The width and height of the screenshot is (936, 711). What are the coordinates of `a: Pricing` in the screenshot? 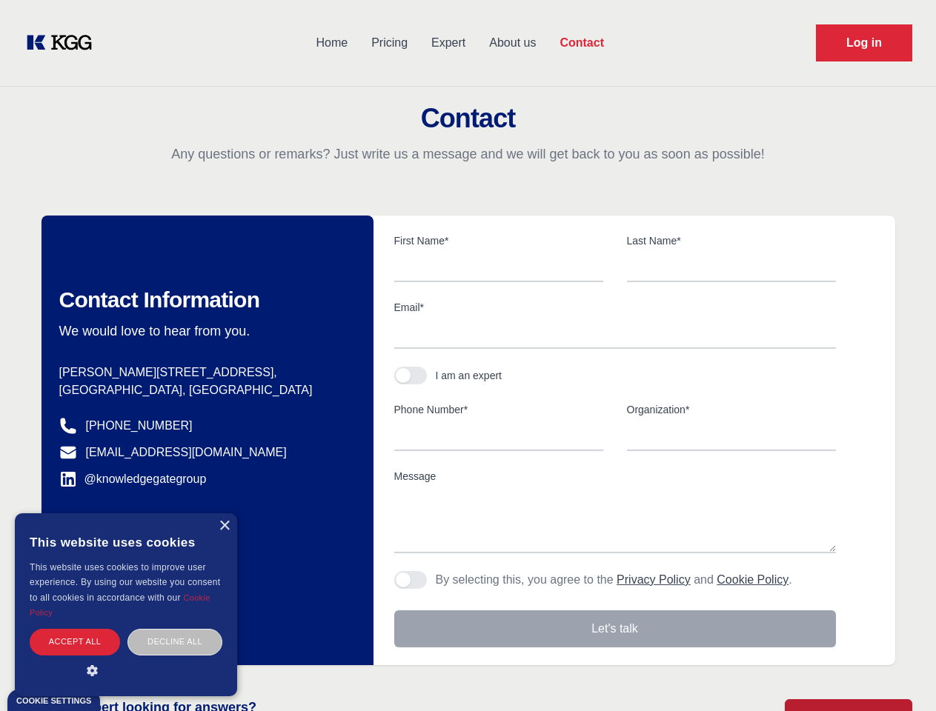 It's located at (389, 43).